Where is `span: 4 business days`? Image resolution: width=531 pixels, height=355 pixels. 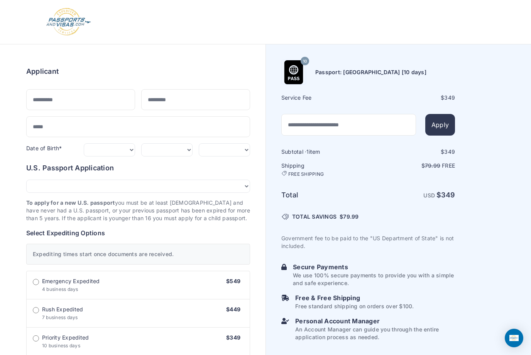 span: 4 business days is located at coordinates (60, 289).